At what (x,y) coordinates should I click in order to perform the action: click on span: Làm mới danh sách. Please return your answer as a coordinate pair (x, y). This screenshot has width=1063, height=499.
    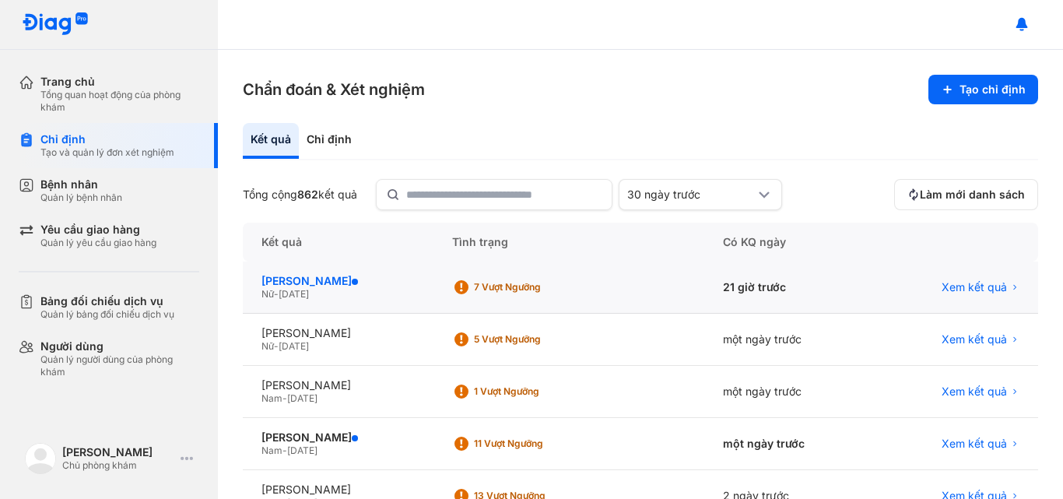
    Looking at the image, I should click on (972, 194).